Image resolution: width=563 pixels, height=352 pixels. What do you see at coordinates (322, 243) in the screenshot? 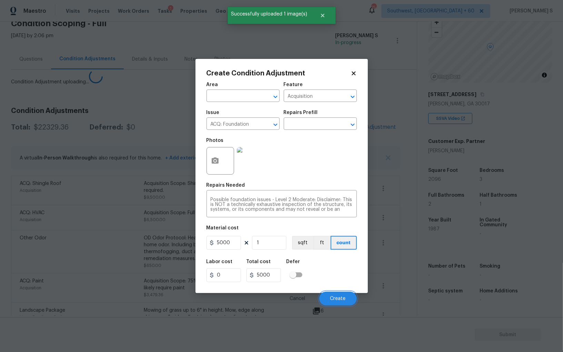
I see `button: ft` at bounding box center [322, 243].